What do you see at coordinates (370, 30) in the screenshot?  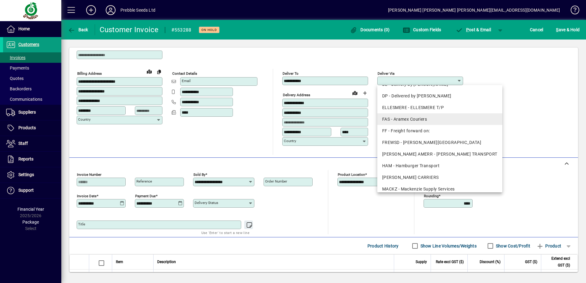 I see `button: Documents (0)` at bounding box center [370, 30].